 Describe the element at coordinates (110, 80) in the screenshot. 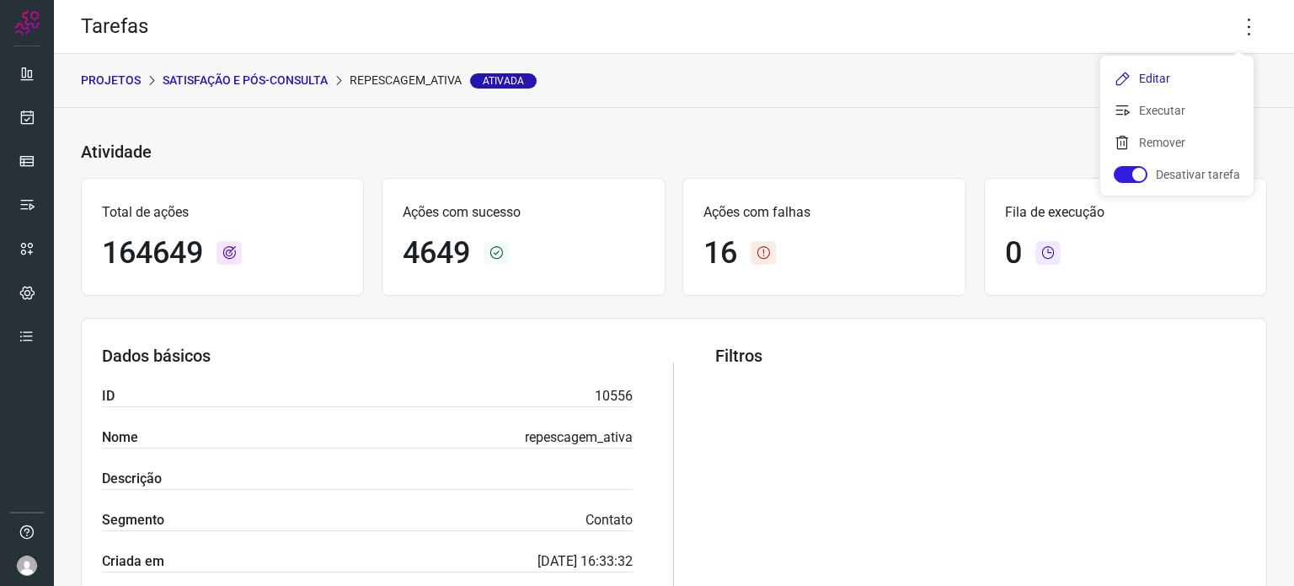

I see `p: PROJETOS` at that location.